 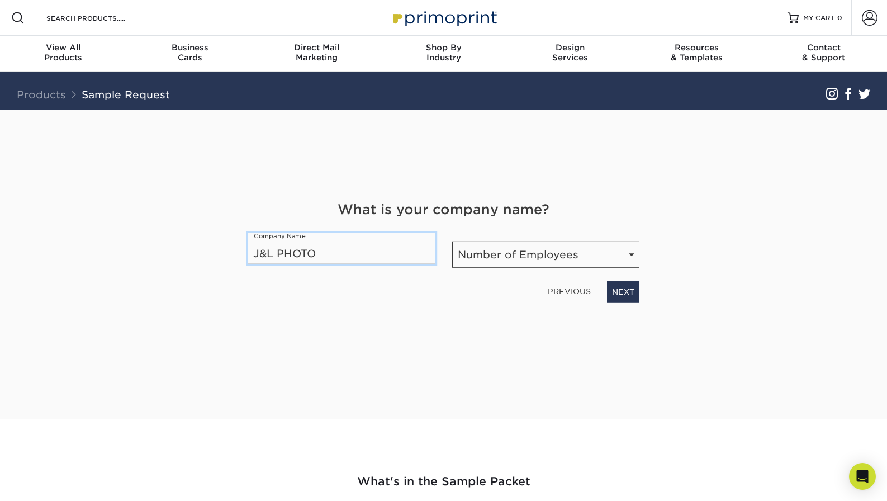 What do you see at coordinates (862, 476) in the screenshot?
I see `div: Open Intercom Messenger` at bounding box center [862, 476].